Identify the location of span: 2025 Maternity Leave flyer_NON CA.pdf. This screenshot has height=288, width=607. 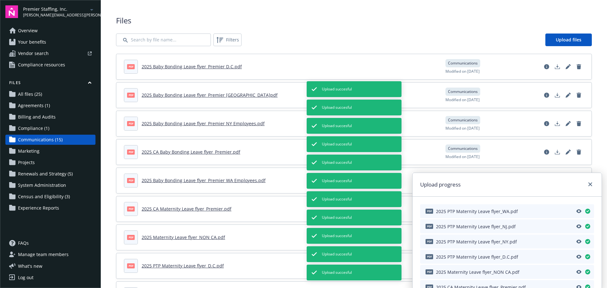
(477, 272).